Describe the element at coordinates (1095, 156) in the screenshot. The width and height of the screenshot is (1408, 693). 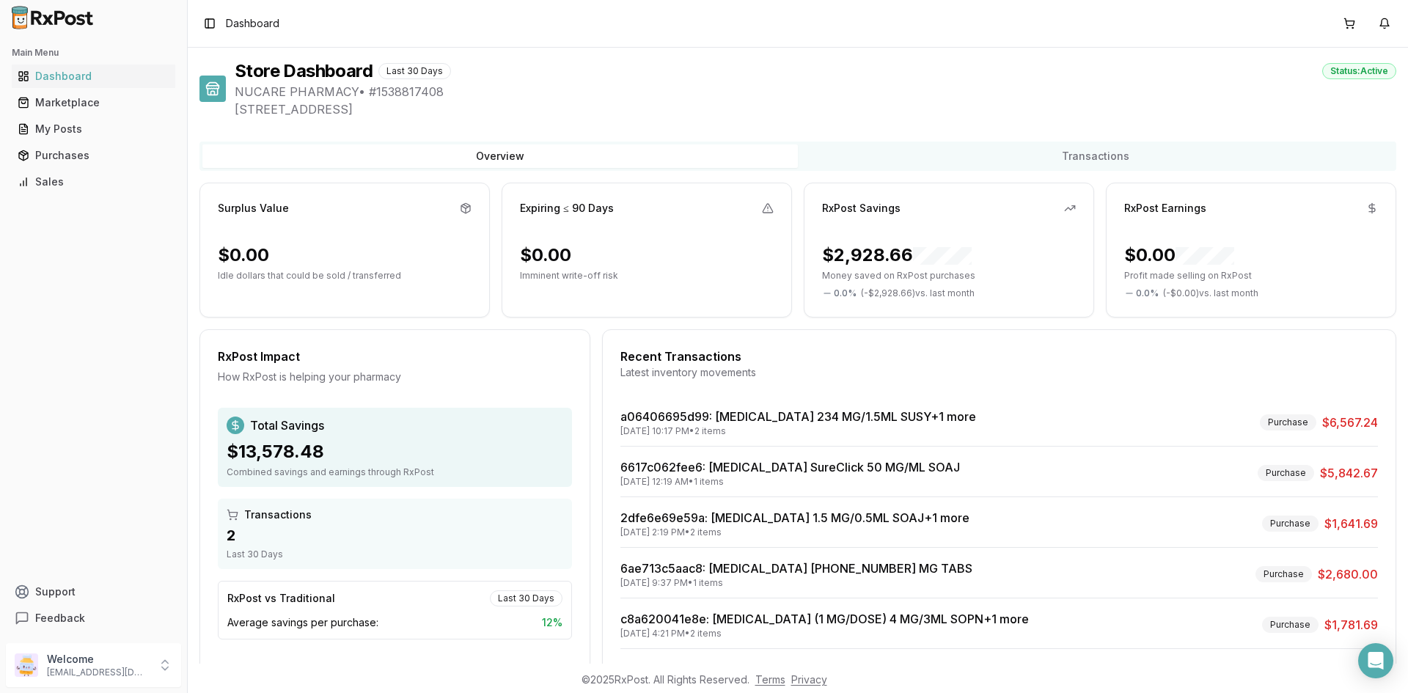
I see `button: Transactions` at that location.